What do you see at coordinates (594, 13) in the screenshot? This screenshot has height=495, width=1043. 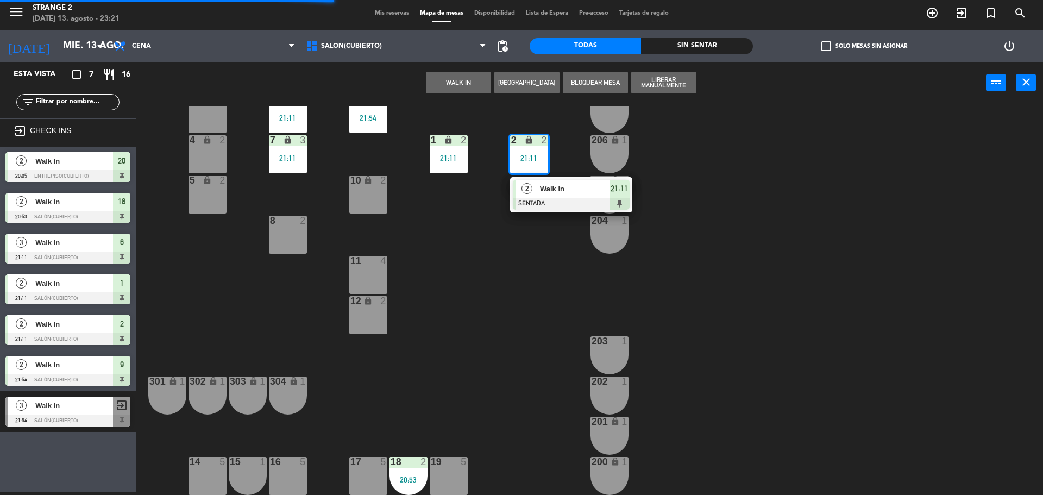 I see `span: Pre-acceso` at bounding box center [594, 13].